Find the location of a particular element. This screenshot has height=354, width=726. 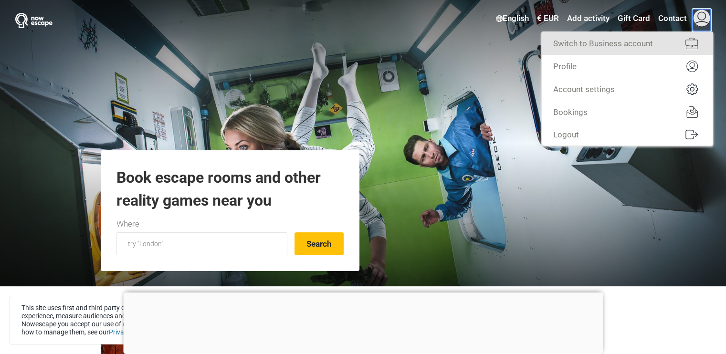

a: Switch to Business account is located at coordinates (627, 43).